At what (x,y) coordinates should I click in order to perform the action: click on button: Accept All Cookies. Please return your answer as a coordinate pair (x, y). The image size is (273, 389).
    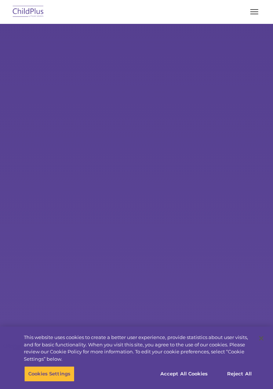
    Looking at the image, I should click on (184, 374).